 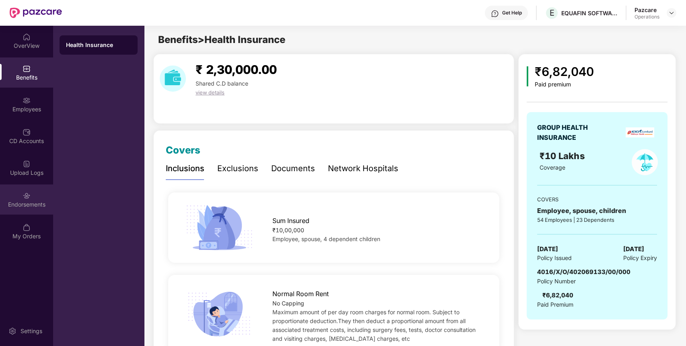 I want to click on div: Operations, so click(x=647, y=17).